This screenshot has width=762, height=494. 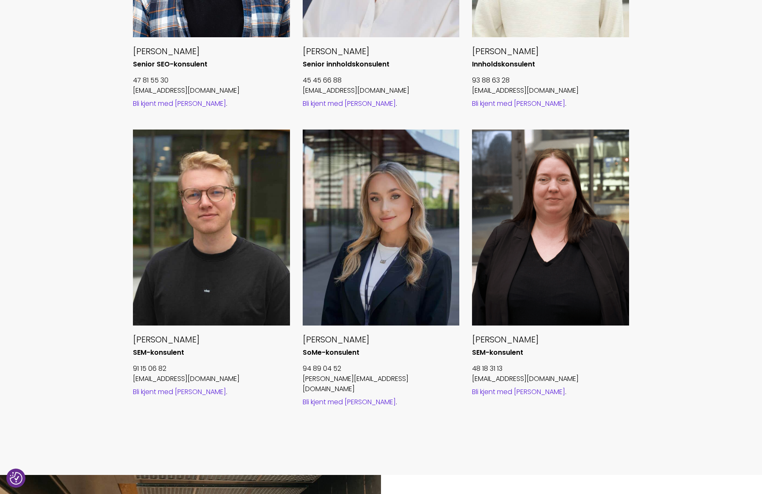 What do you see at coordinates (16, 478) in the screenshot?
I see `img: Revisit consent button` at bounding box center [16, 478].